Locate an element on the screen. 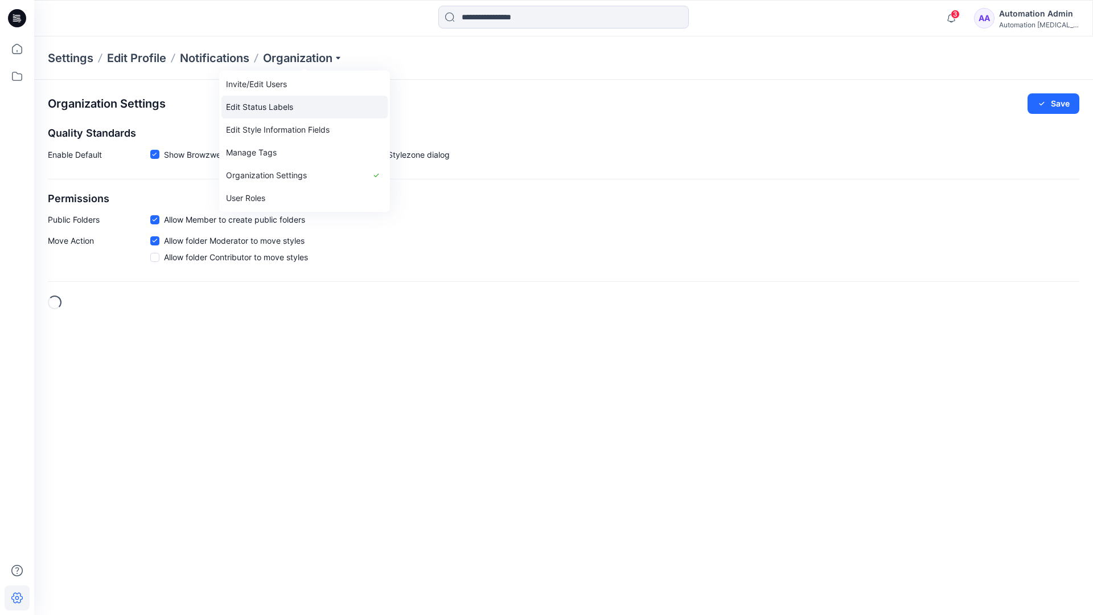 The image size is (1093, 615). p: Enable Default is located at coordinates (99, 156).